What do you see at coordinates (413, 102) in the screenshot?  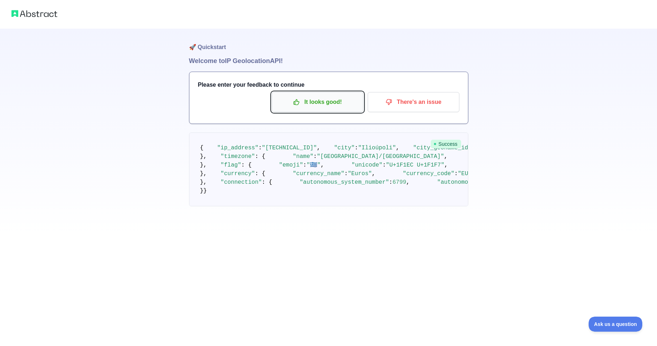 I see `p: There's an issue` at bounding box center [413, 102].